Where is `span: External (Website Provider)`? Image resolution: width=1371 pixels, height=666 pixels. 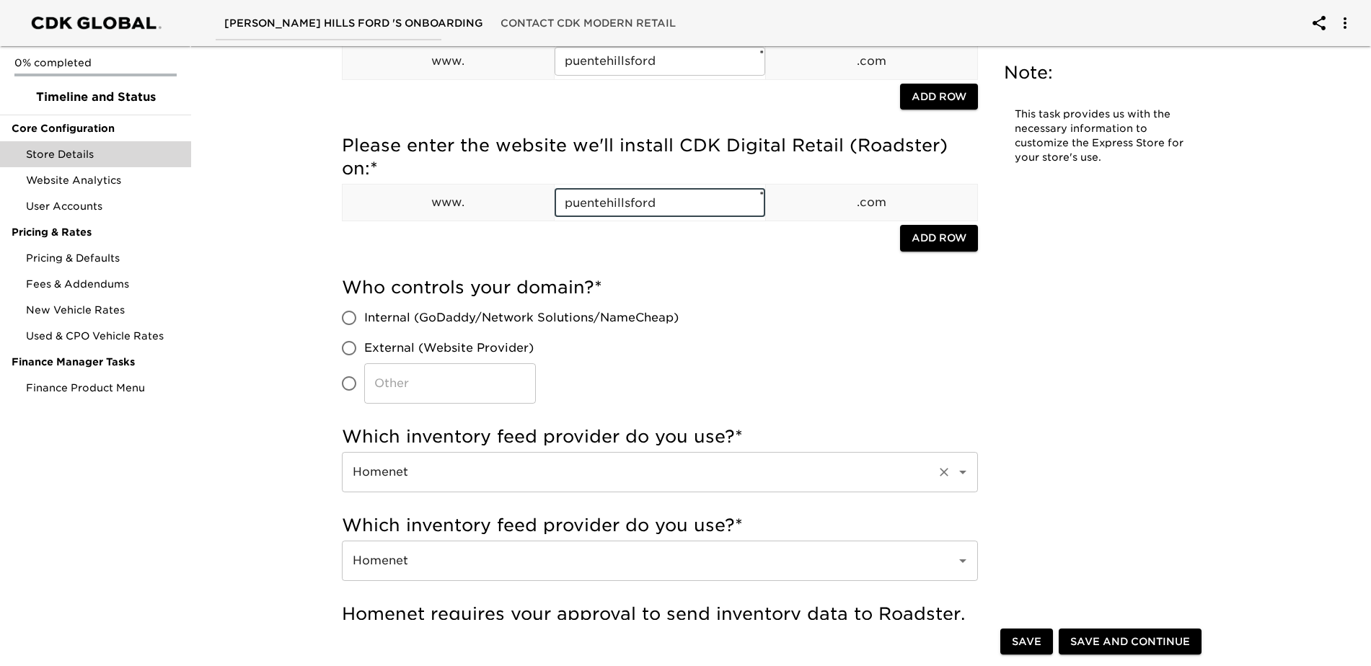 span: External (Website Provider) is located at coordinates (449, 348).